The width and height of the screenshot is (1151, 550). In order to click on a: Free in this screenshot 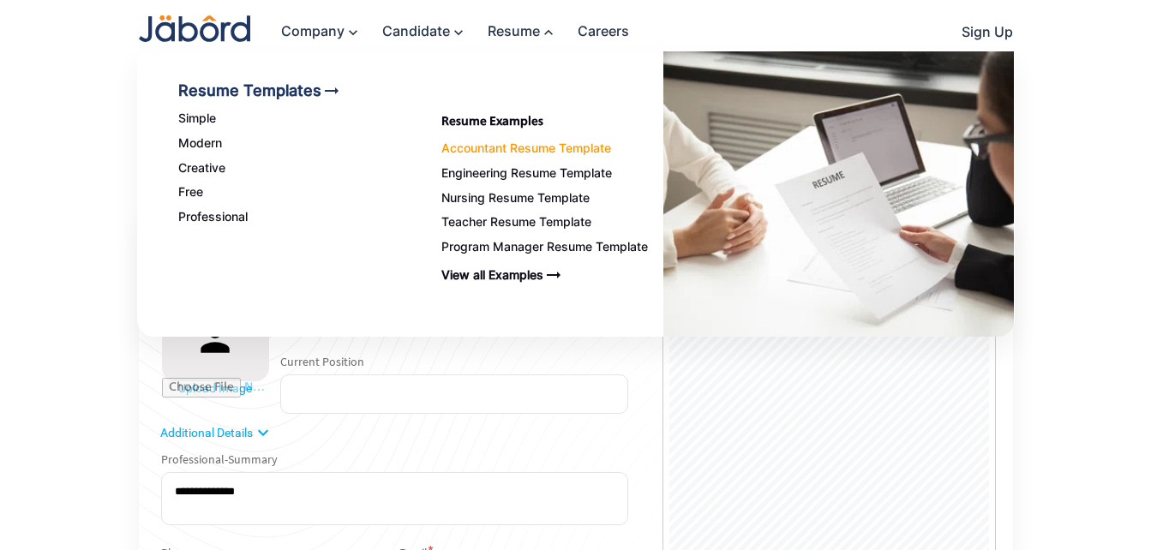, I will do `click(289, 192)`.